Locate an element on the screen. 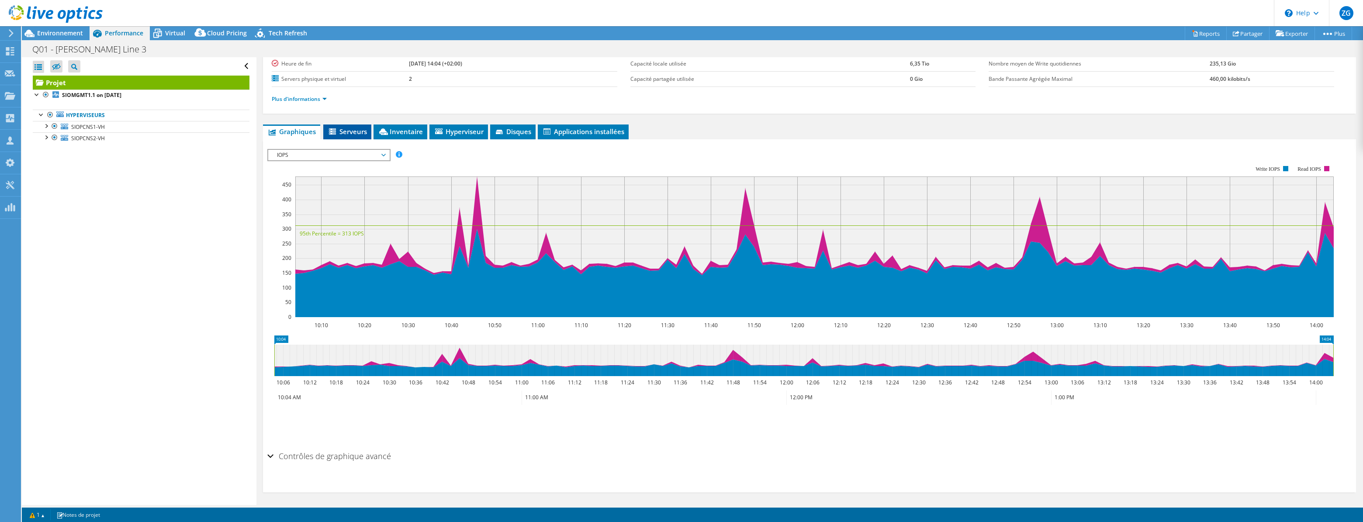  text: 12:24 is located at coordinates (892, 382).